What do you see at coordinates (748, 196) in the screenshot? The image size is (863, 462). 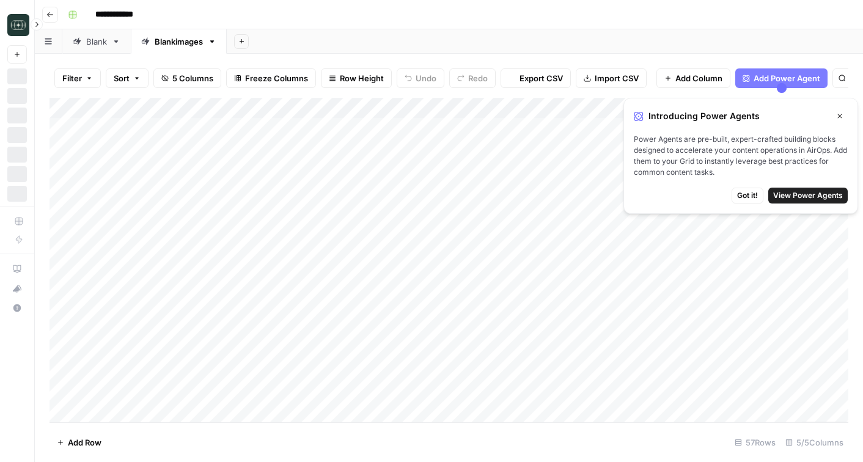 I see `button: Got it!` at bounding box center [748, 196].